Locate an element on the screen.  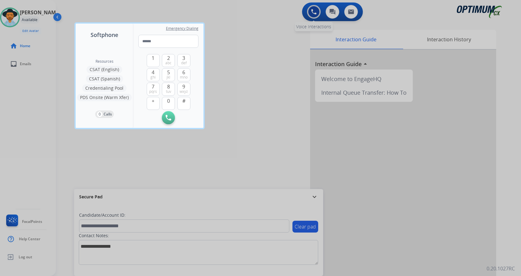
button: 5jkl is located at coordinates (168, 75).